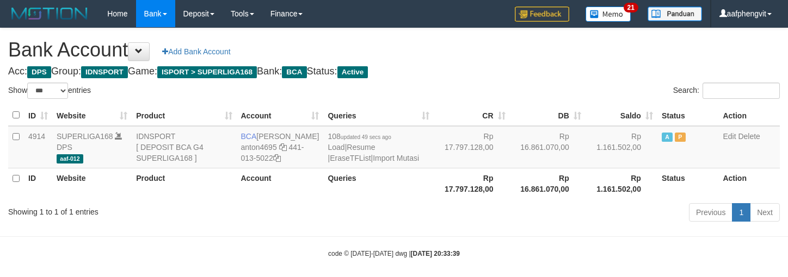 The image size is (788, 277). What do you see at coordinates (50, 91) in the screenshot?
I see `label: Show entries` at bounding box center [50, 91].